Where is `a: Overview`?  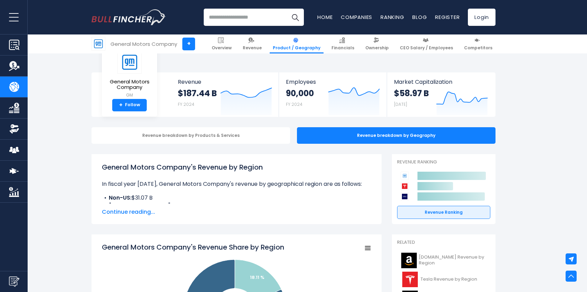
a: Overview is located at coordinates (222, 44).